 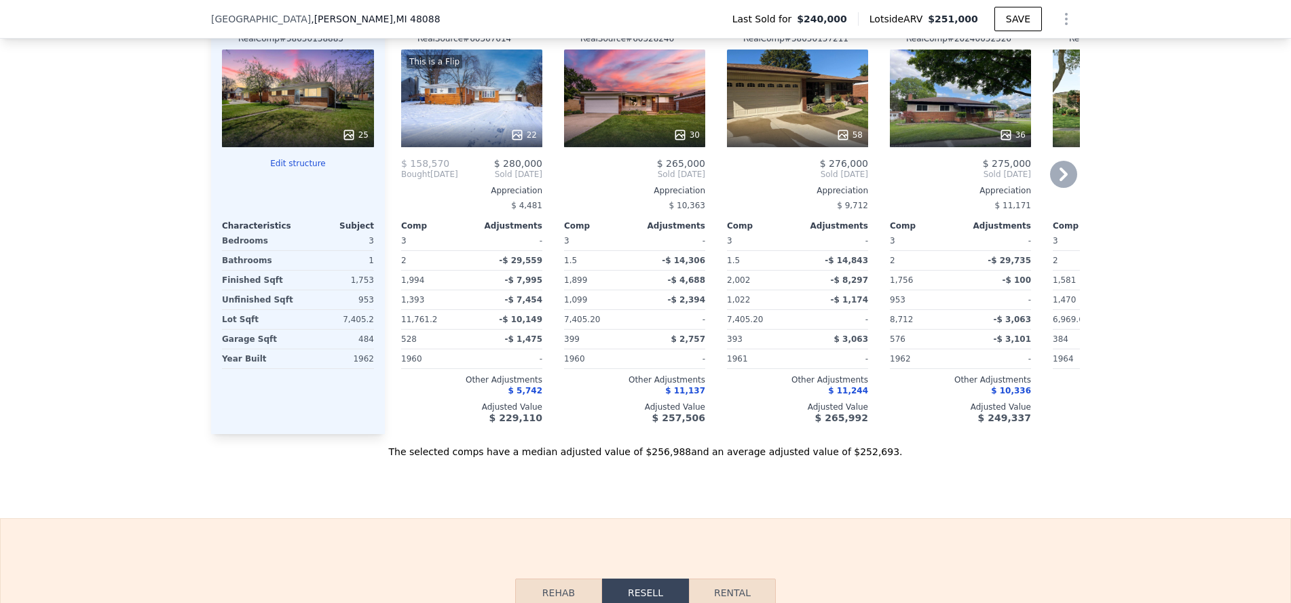 What do you see at coordinates (897, 300) in the screenshot?
I see `span: 953` at bounding box center [897, 300].